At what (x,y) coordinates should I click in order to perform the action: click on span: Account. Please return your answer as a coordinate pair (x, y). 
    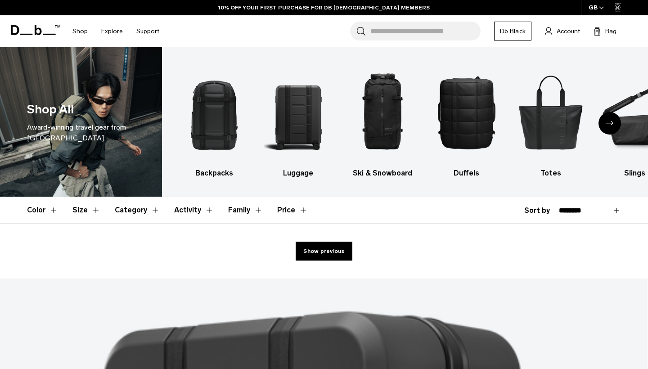
    Looking at the image, I should click on (569, 31).